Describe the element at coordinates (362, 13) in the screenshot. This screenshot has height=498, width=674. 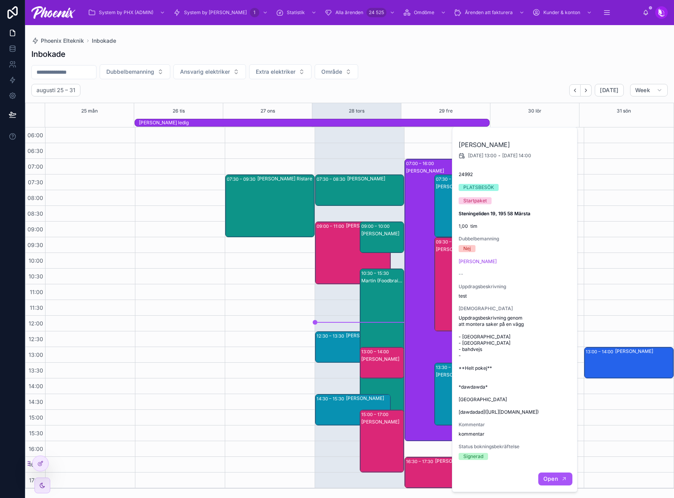
I see `div: scrollable content` at that location.